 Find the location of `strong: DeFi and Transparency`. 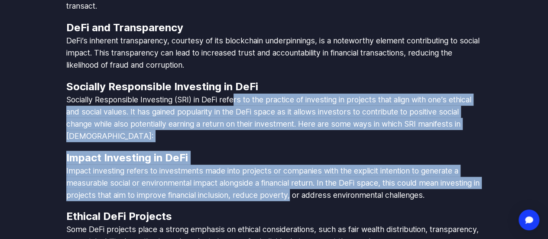

strong: DeFi and Transparency is located at coordinates (125, 27).